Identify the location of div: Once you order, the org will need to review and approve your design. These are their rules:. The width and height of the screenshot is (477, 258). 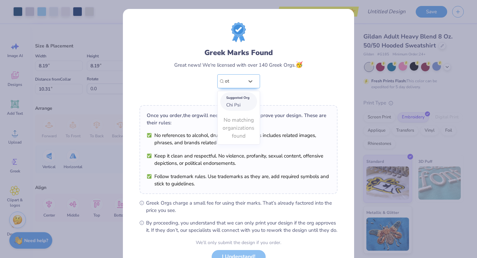
(238, 119).